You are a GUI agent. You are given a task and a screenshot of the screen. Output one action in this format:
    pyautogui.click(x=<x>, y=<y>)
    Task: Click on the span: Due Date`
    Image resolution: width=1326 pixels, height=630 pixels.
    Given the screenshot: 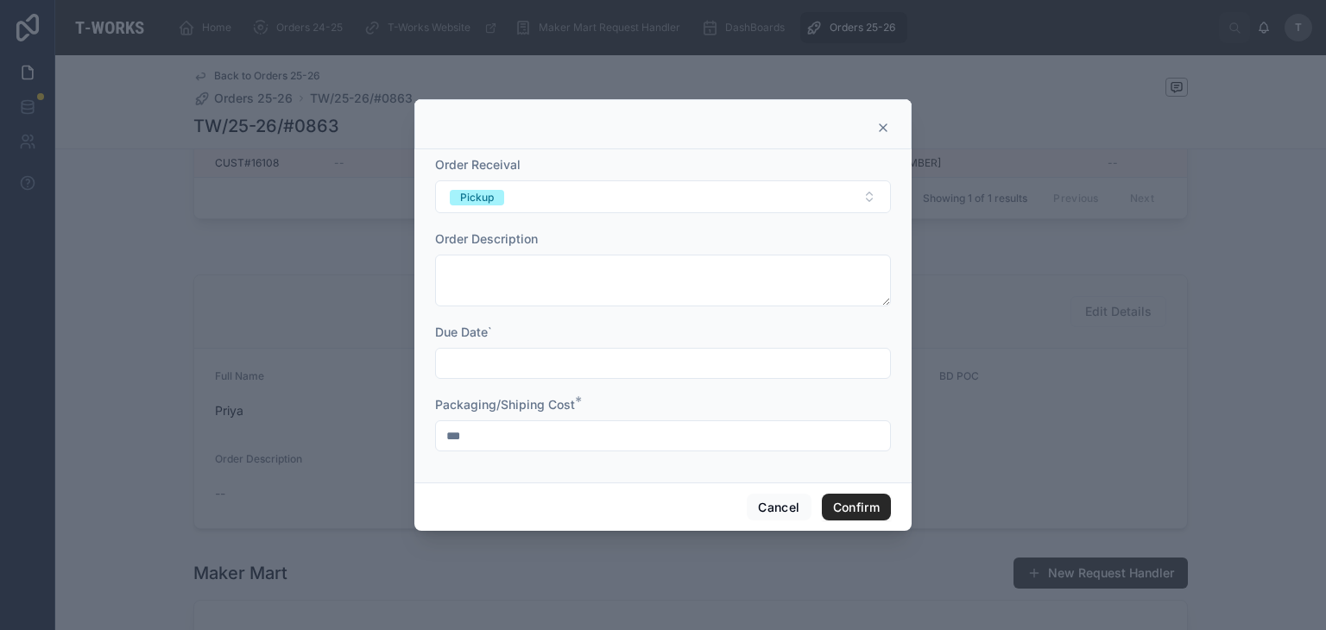 What is the action you would take?
    pyautogui.click(x=463, y=331)
    